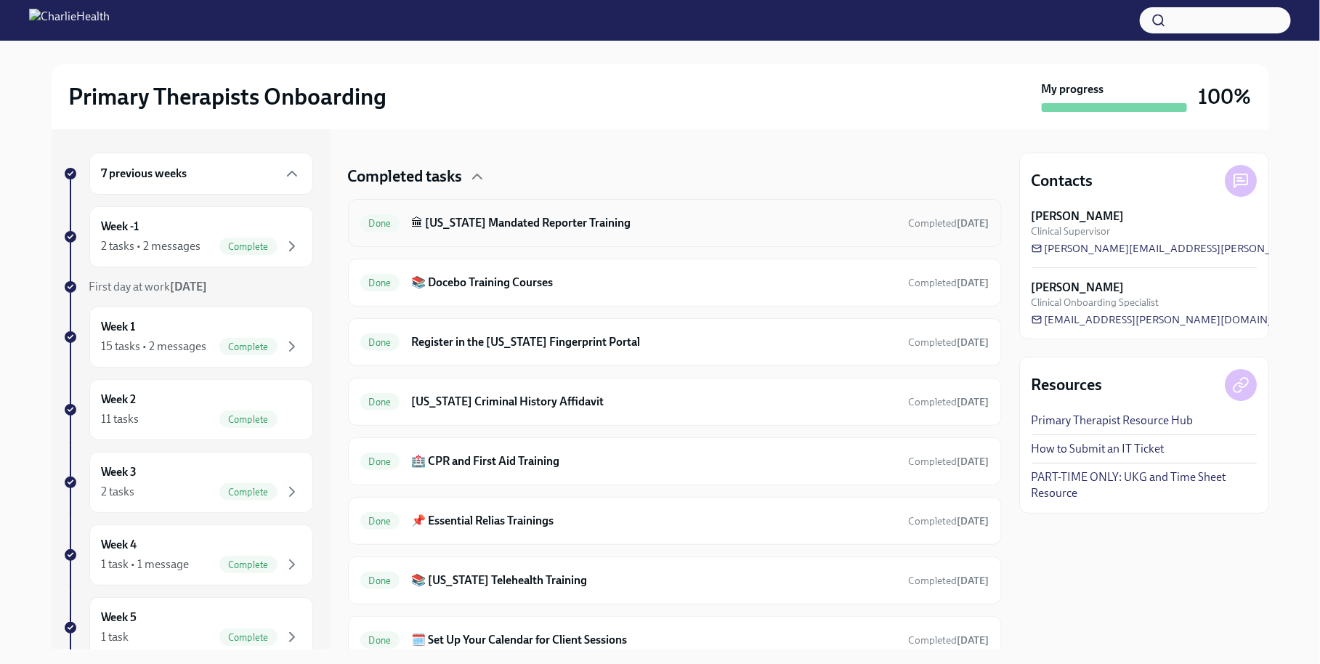 This screenshot has height=664, width=1320. I want to click on h6: Week 2, so click(119, 400).